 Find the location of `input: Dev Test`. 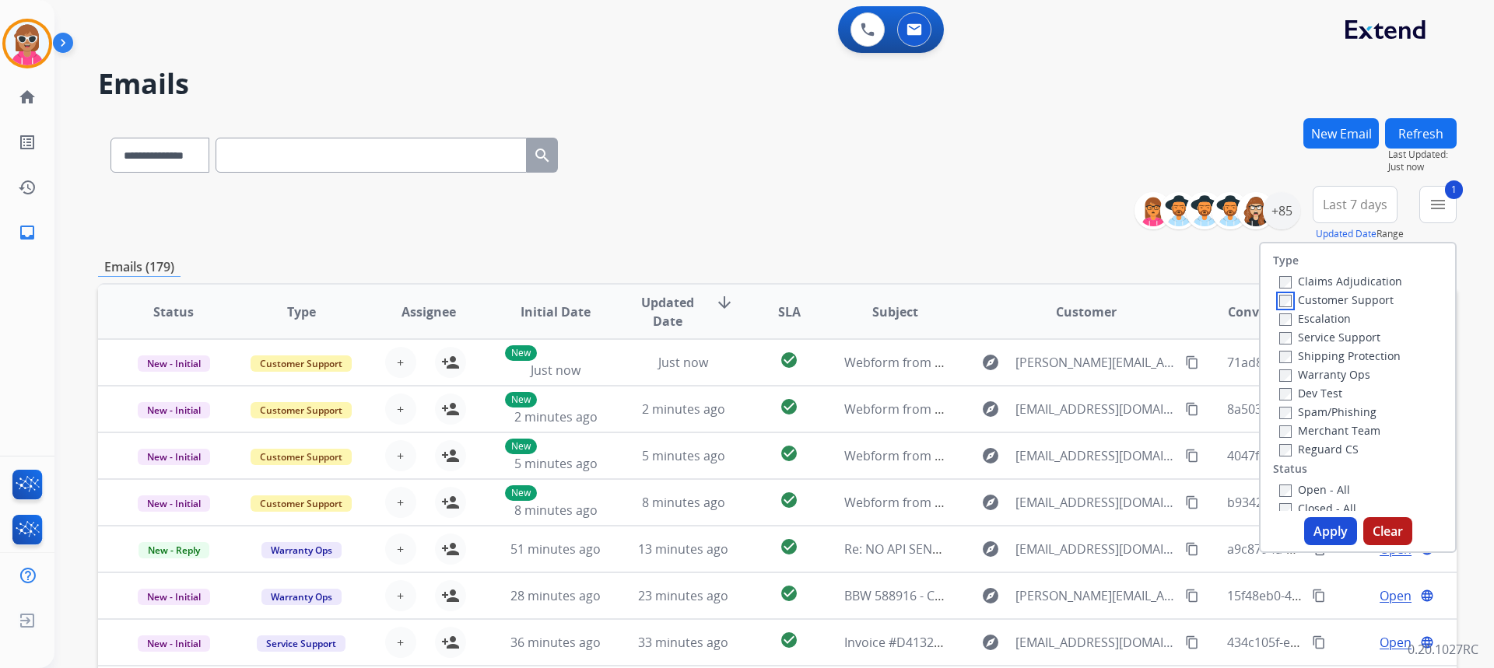

input: Dev Test is located at coordinates (1285, 394).